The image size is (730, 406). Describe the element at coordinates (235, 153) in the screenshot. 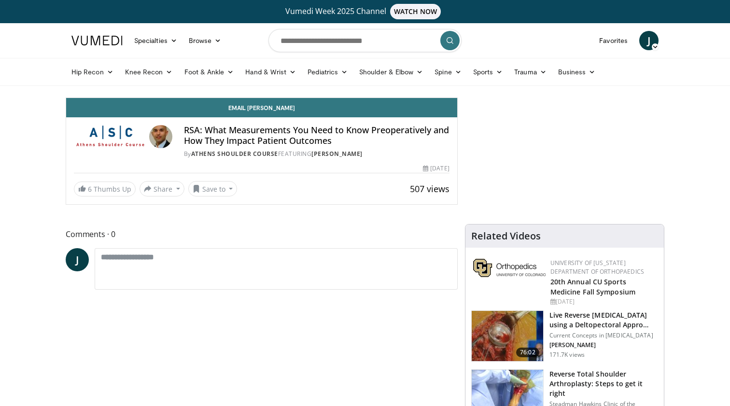

I see `a: Athens Shoulder Course` at that location.